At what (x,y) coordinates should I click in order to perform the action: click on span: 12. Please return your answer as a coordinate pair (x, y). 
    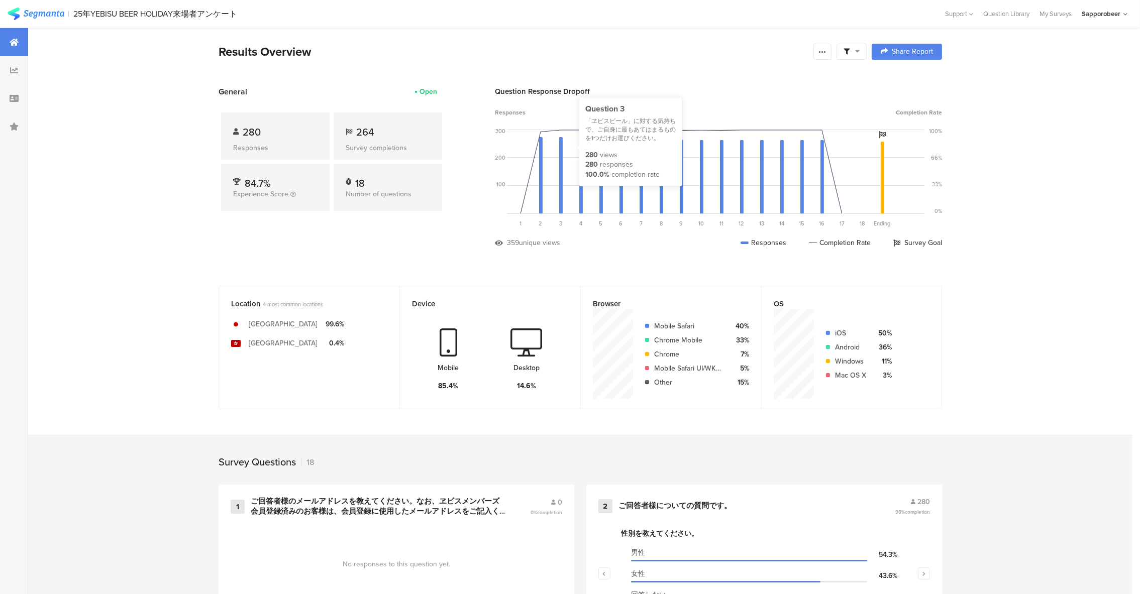
    Looking at the image, I should click on (741, 224).